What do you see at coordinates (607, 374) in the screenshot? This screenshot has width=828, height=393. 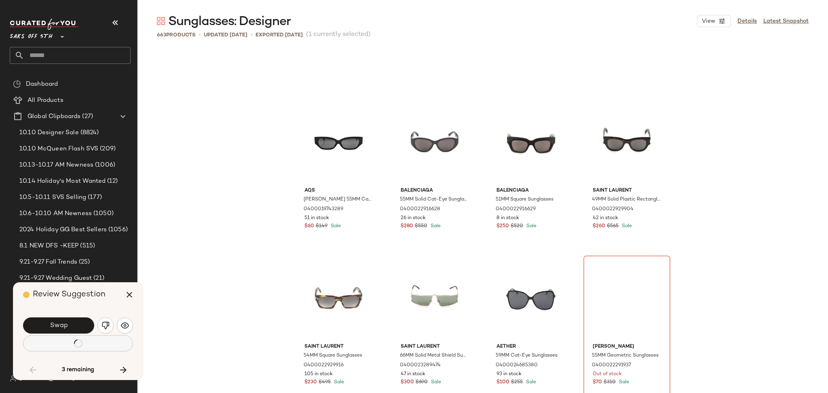 I see `span: Out of stock` at bounding box center [607, 374].